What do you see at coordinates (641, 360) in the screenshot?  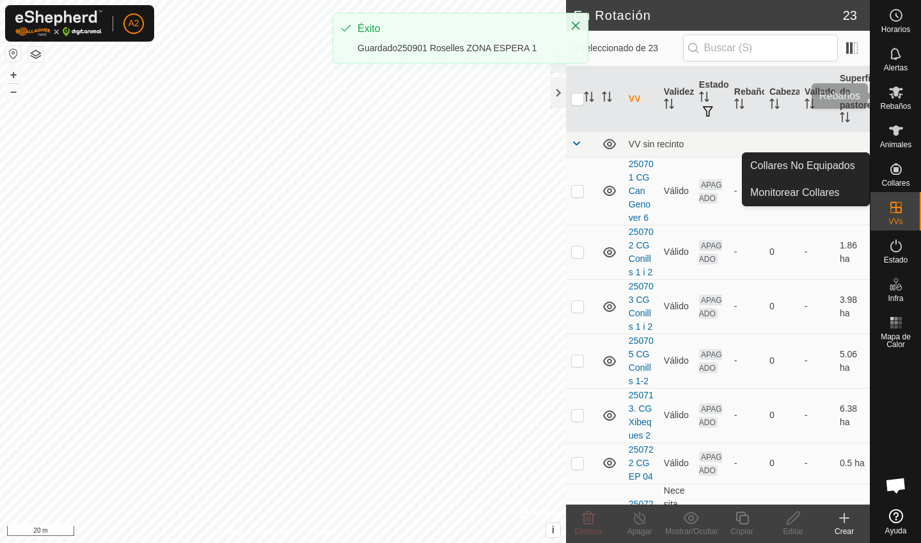 I see `a: 250705 CG Conills 1-2` at bounding box center [641, 360].